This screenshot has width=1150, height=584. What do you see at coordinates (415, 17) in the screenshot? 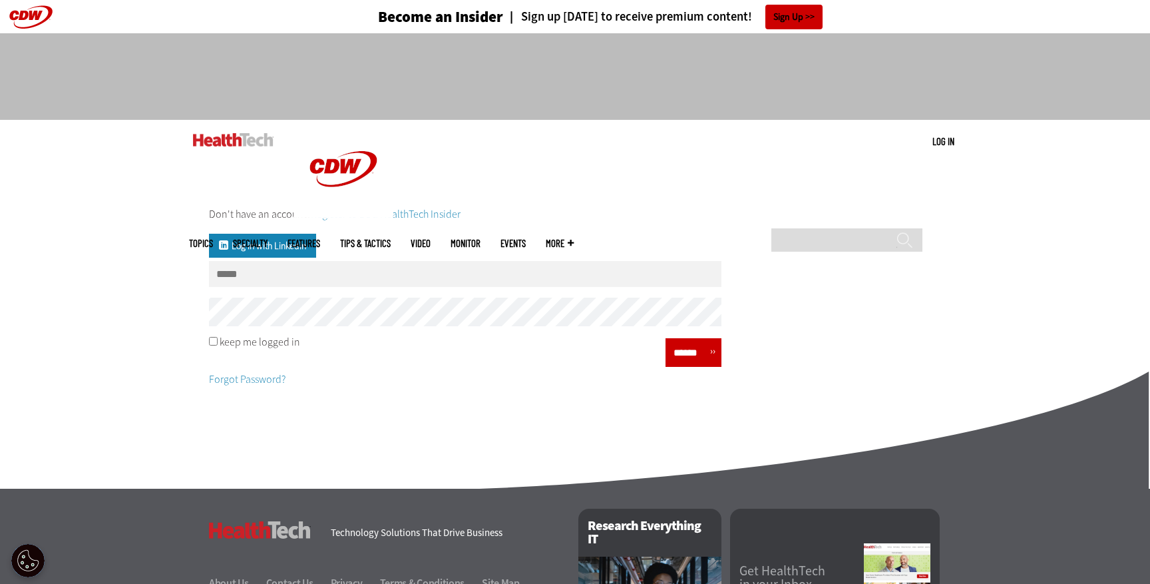
I see `a: Become an Insider` at bounding box center [415, 17].